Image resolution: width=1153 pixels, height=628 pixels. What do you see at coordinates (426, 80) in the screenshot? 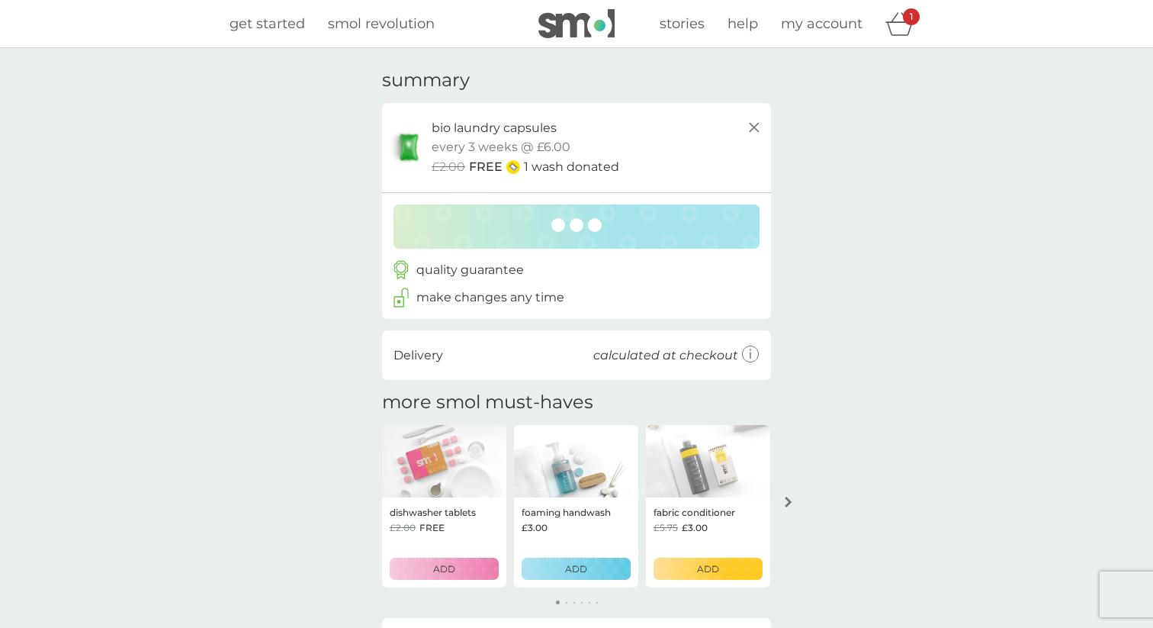
I see `h3: summary` at bounding box center [426, 80].